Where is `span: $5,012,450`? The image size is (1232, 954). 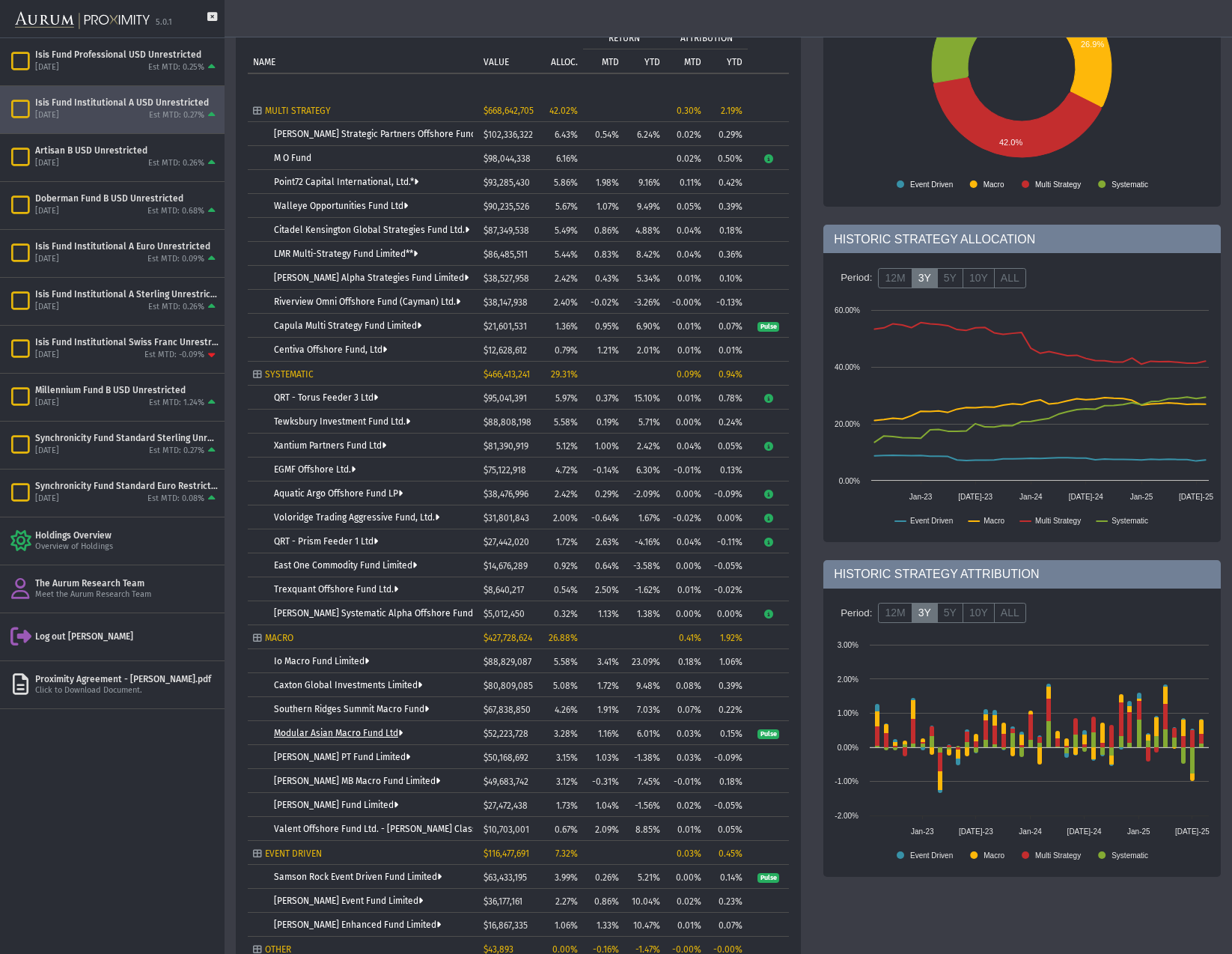
span: $5,012,450 is located at coordinates (504, 614).